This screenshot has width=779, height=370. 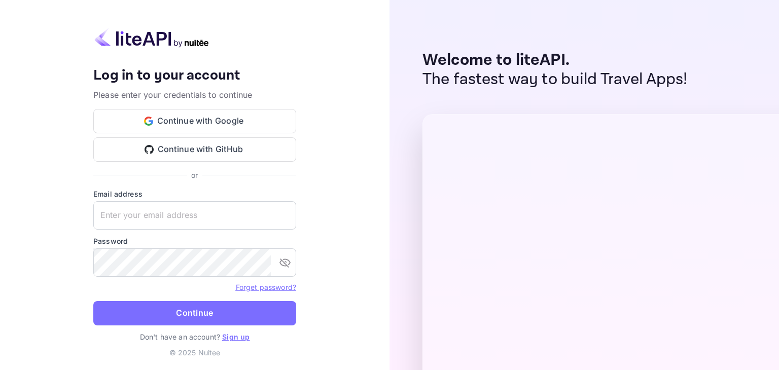 I want to click on p: Welcome to liteAPI., so click(x=555, y=60).